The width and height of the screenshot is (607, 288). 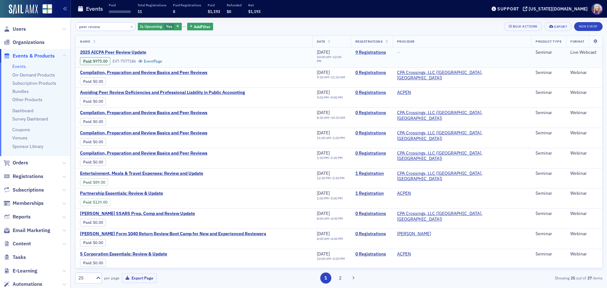 I want to click on h1: Events, so click(x=94, y=9).